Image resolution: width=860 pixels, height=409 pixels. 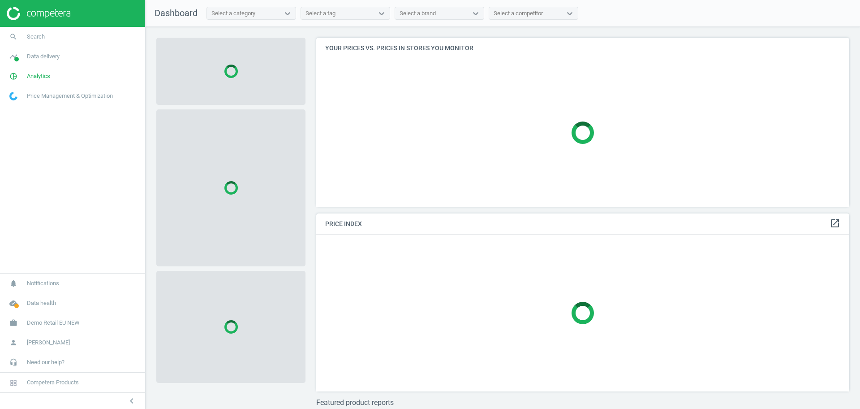 I want to click on i: notifications, so click(x=13, y=283).